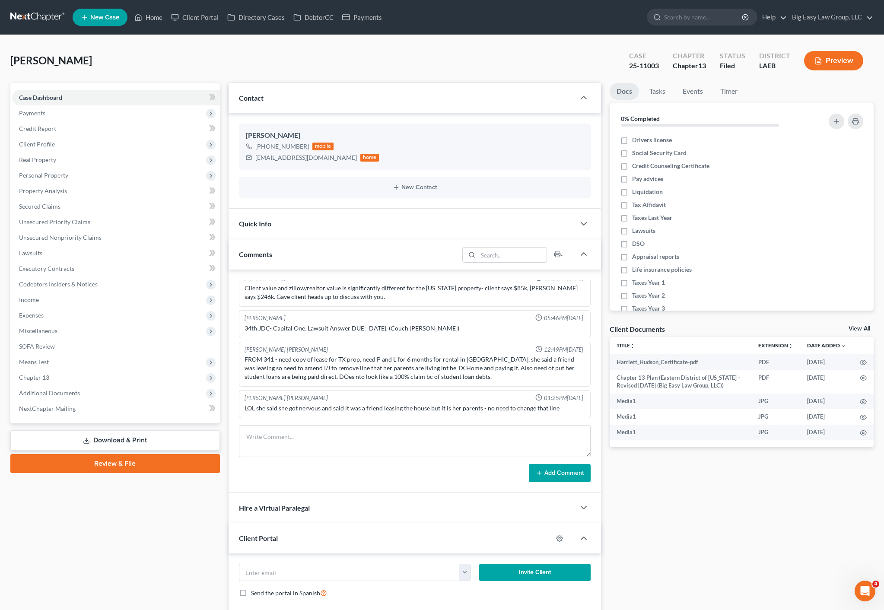  I want to click on a: Extensionunfold_more, so click(775, 345).